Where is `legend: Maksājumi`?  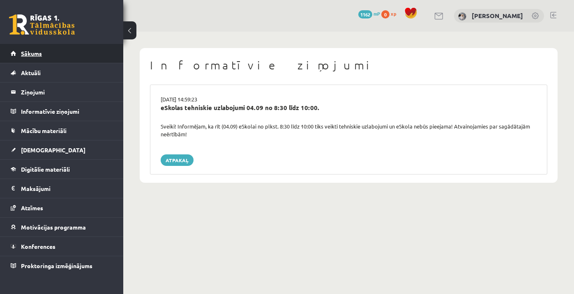 legend: Maksājumi is located at coordinates (67, 189).